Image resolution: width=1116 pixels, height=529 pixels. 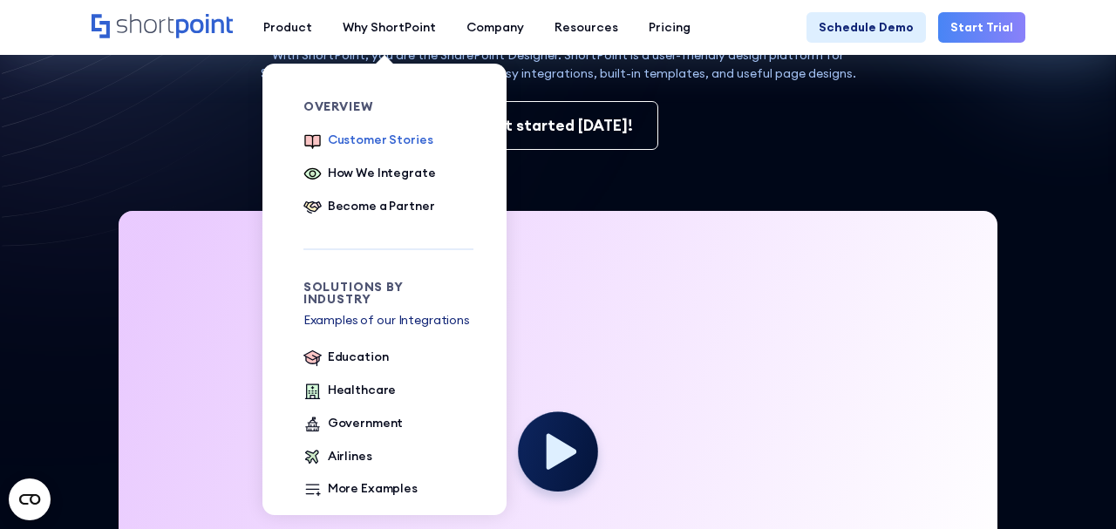 What do you see at coordinates (558, 65) in the screenshot?
I see `p: With ShortPoint, you are the SharePoint Designer. ShortPoint is a user-friendly design platform f...` at bounding box center [558, 65].